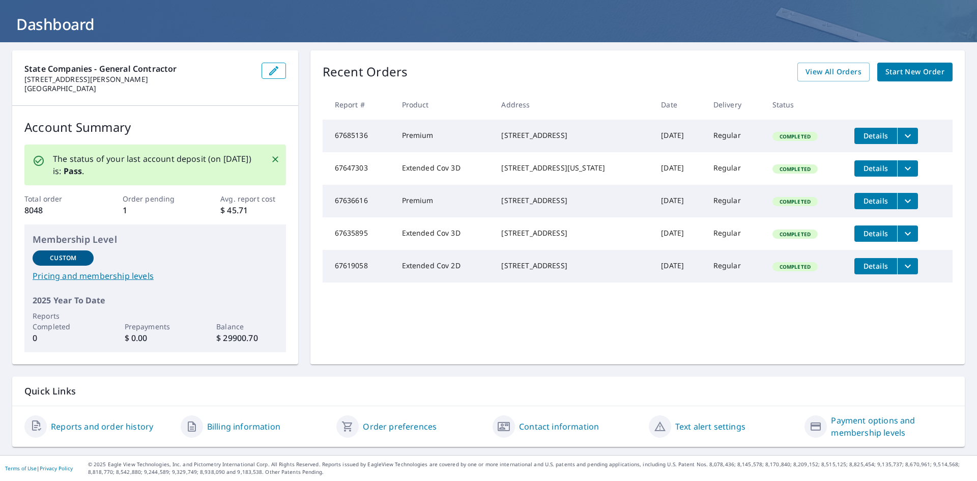 The image size is (977, 481). Describe the element at coordinates (247, 326) in the screenshot. I see `p: Balance` at that location.